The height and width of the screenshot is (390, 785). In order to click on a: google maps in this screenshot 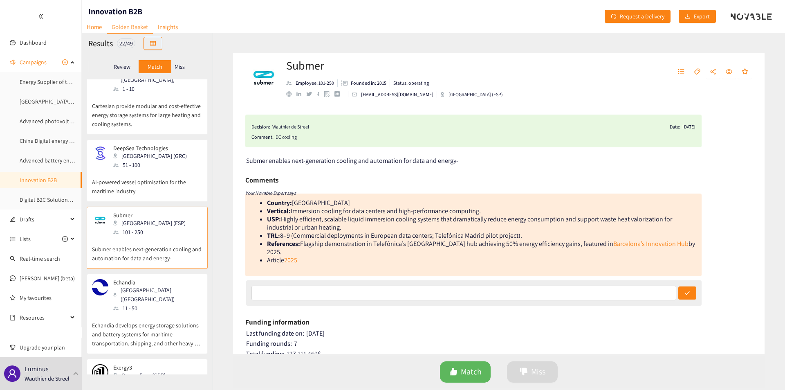, I will do `click(329, 94)`.